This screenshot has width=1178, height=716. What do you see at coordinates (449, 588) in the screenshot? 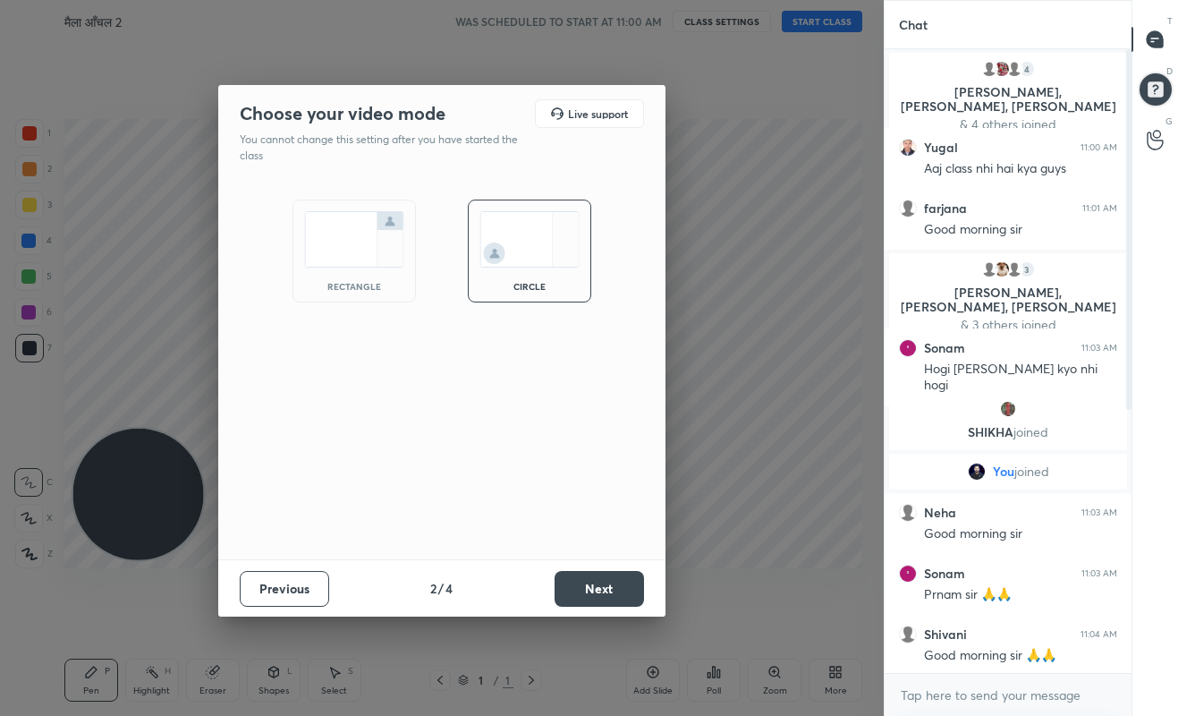
I see `h4: 4` at bounding box center [449, 588].